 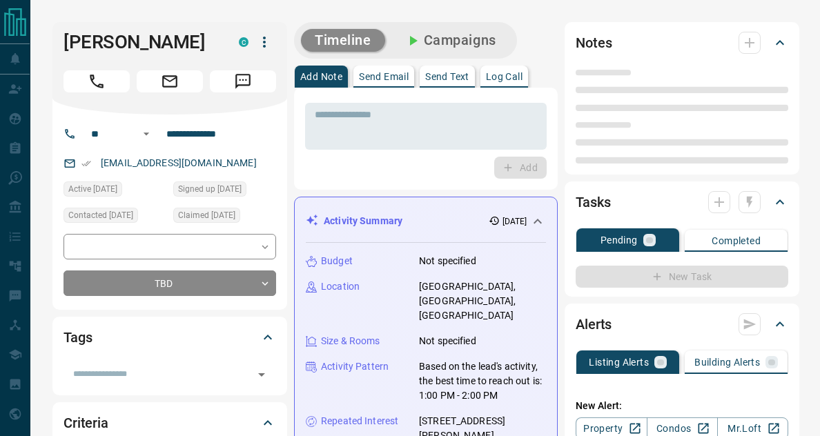 I want to click on span: Message, so click(x=243, y=81).